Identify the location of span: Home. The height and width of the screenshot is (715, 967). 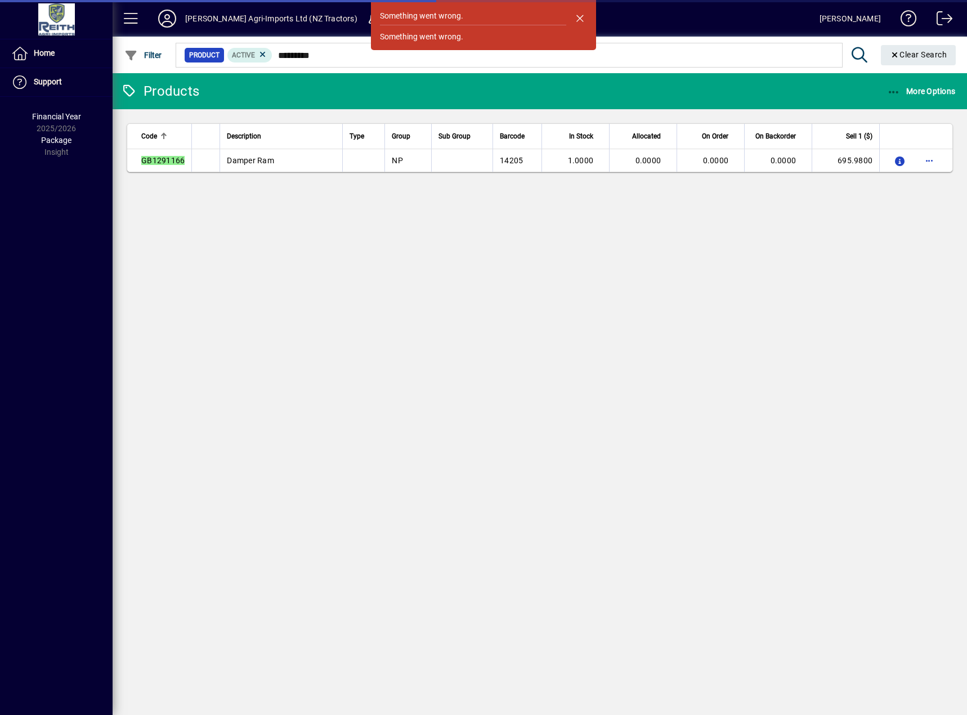
(44, 53).